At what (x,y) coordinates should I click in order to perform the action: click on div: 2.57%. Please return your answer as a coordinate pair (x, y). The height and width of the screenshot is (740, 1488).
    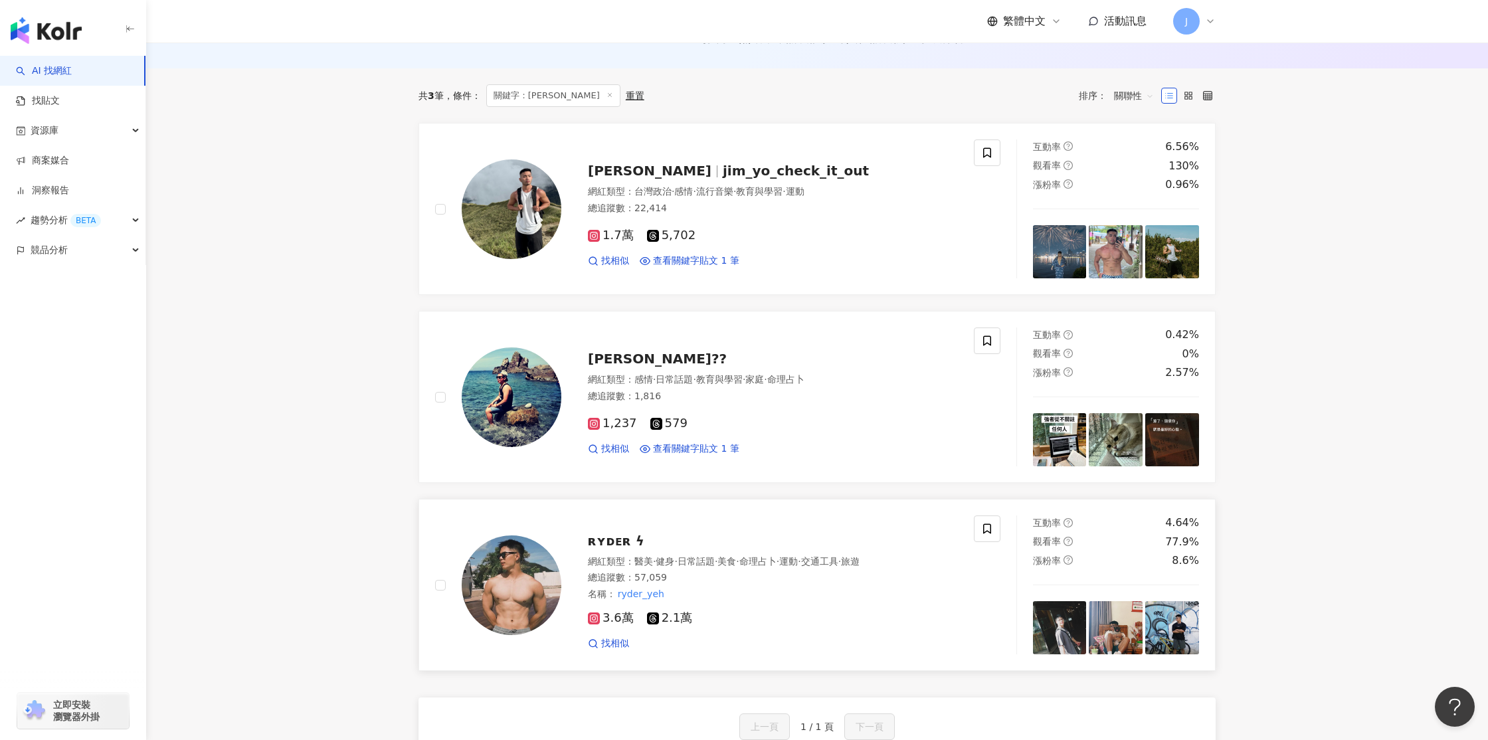
    Looking at the image, I should click on (1182, 373).